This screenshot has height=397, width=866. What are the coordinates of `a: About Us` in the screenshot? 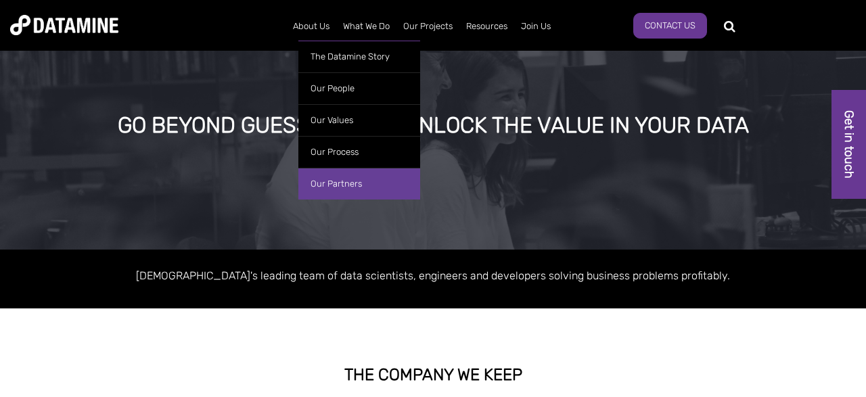 It's located at (311, 26).